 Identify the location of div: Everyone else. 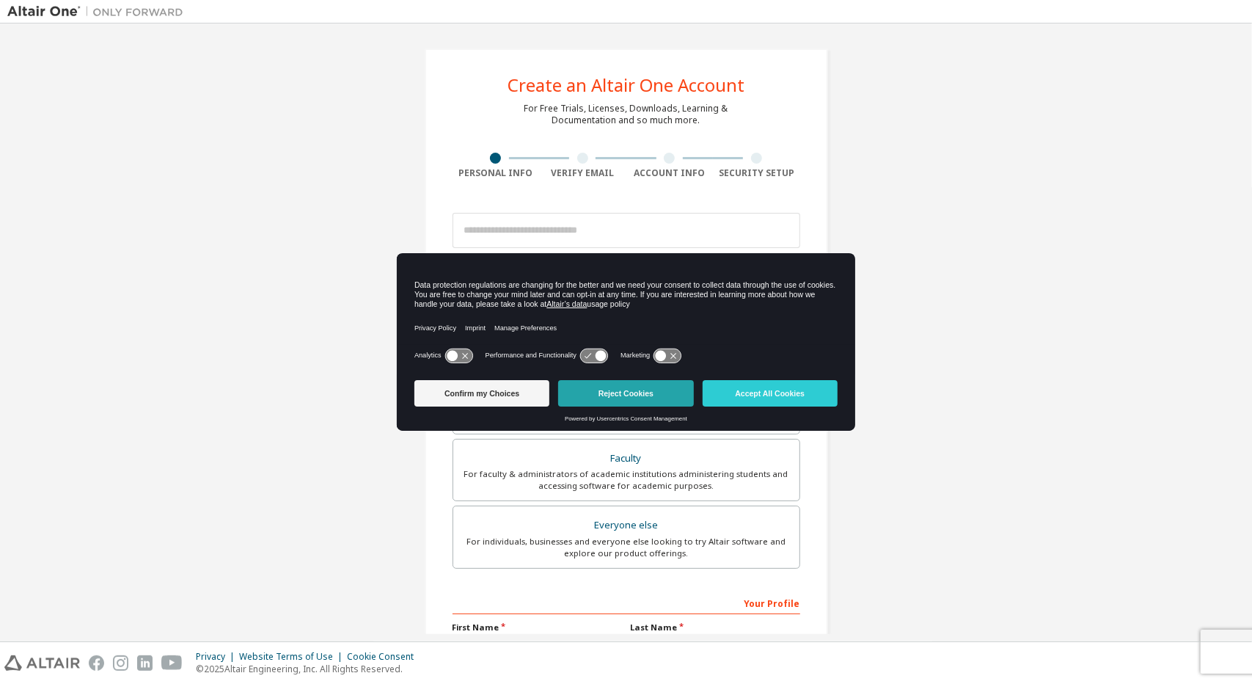
(627, 525).